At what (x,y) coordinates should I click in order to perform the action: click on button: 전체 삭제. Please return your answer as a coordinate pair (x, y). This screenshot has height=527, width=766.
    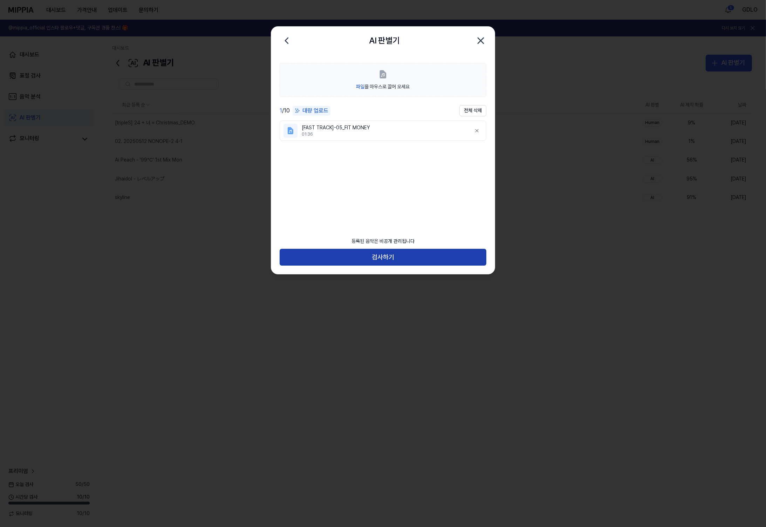
    Looking at the image, I should click on (473, 111).